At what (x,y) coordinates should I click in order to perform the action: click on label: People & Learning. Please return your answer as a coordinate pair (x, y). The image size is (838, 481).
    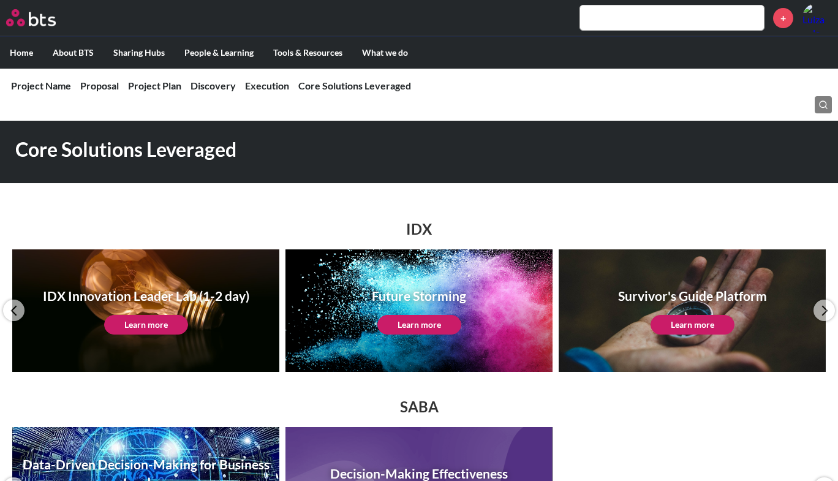
    Looking at the image, I should click on (219, 53).